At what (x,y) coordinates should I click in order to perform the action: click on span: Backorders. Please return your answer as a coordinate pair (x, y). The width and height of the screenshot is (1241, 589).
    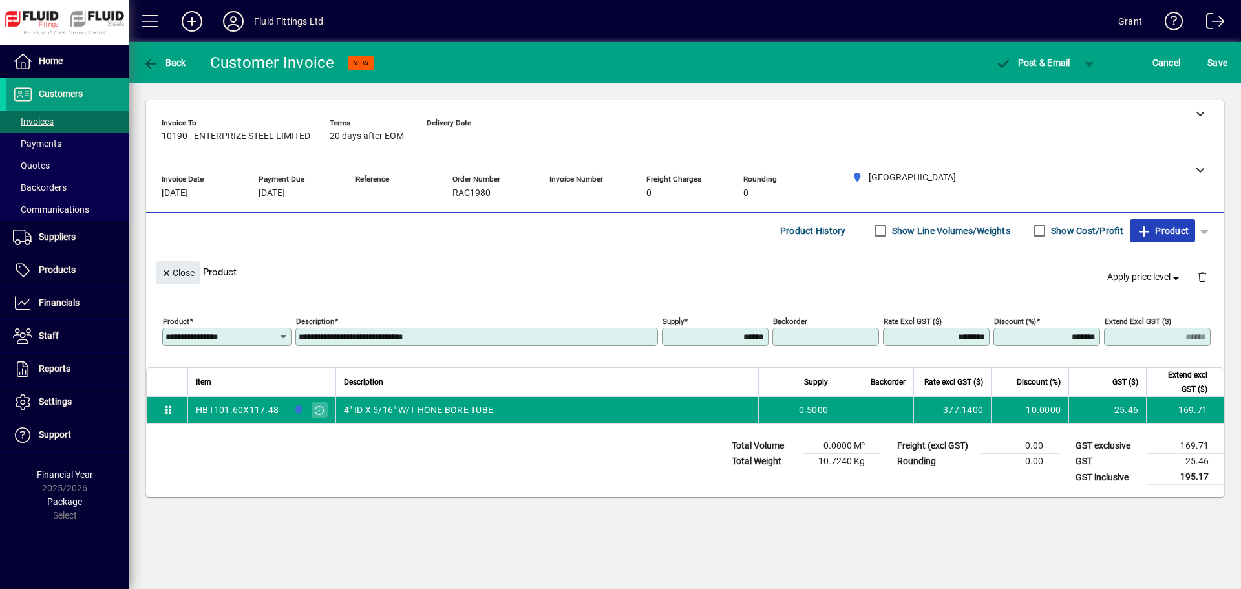
    Looking at the image, I should click on (39, 187).